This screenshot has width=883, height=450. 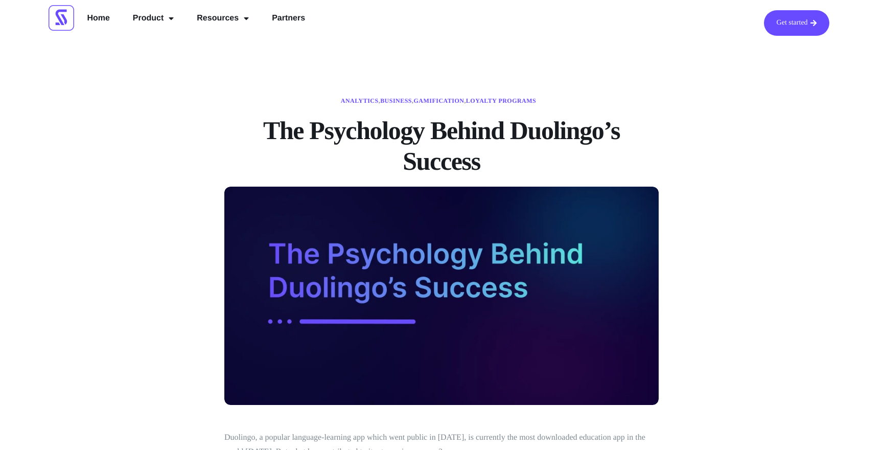 What do you see at coordinates (288, 18) in the screenshot?
I see `a: Partners` at bounding box center [288, 18].